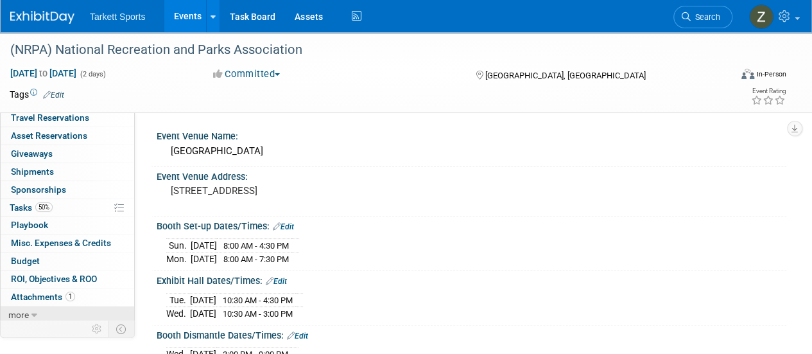  I want to click on button: Committed, so click(246, 74).